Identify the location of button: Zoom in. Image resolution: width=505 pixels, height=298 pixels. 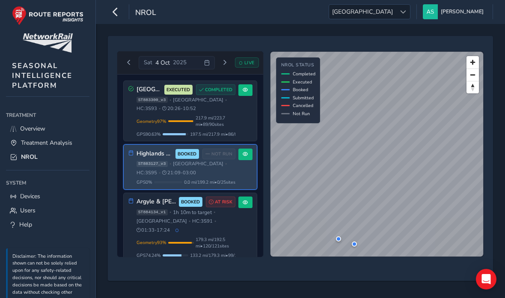
(472, 62).